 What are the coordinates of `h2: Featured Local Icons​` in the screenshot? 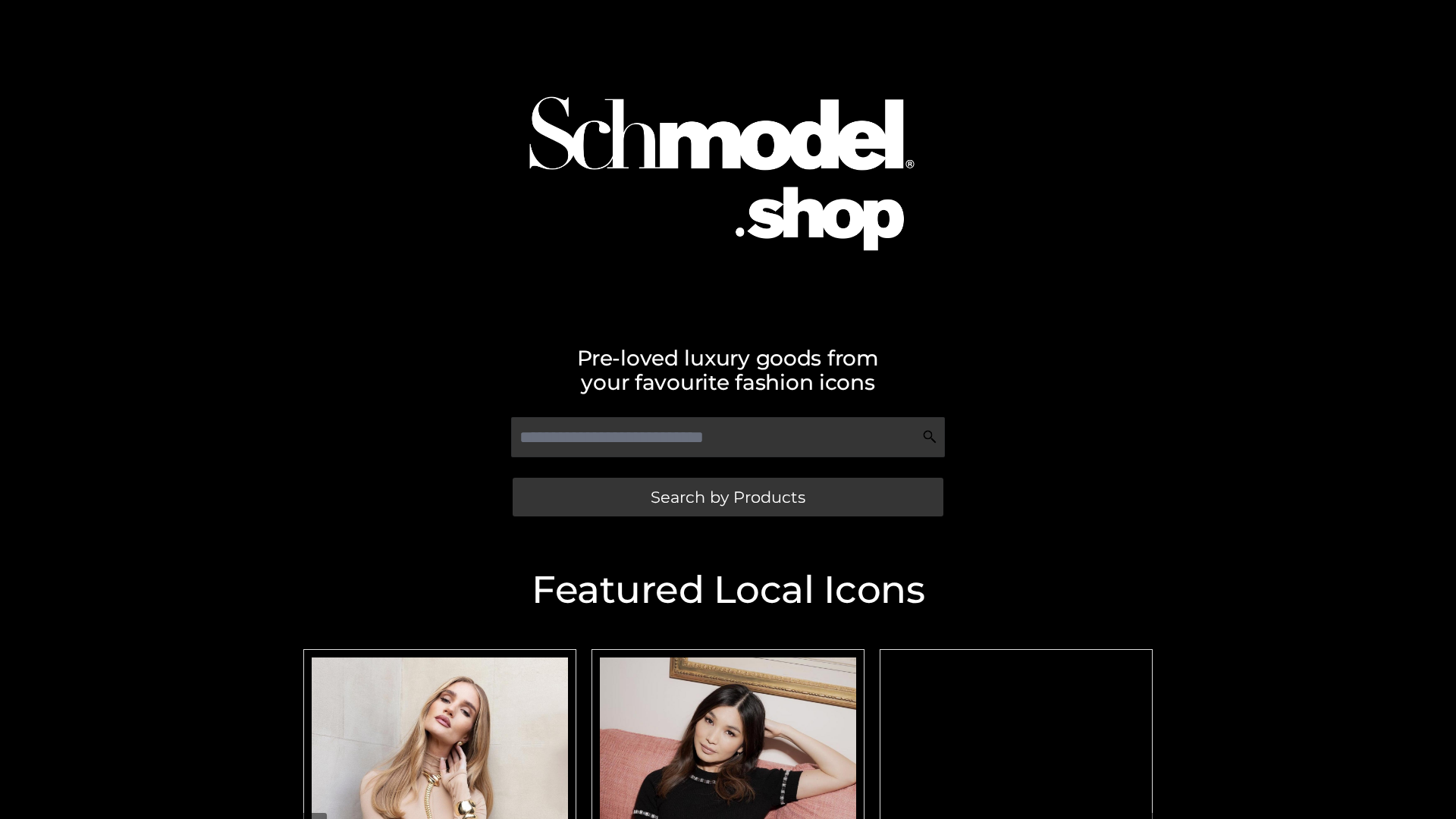 It's located at (728, 590).